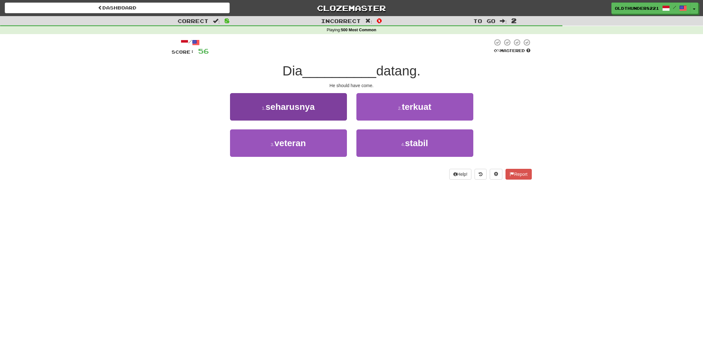 The width and height of the screenshot is (703, 350). What do you see at coordinates (519, 174) in the screenshot?
I see `button: Report` at bounding box center [519, 174].